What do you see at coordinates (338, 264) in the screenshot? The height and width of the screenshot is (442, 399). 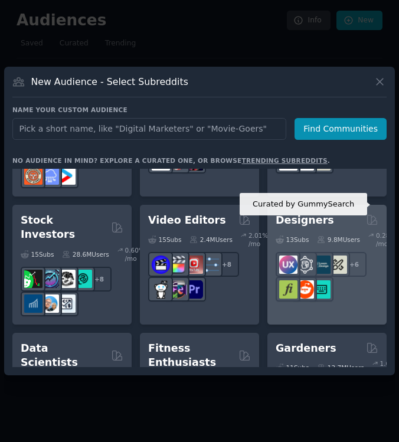 I see `img: UX_Design` at bounding box center [338, 264].